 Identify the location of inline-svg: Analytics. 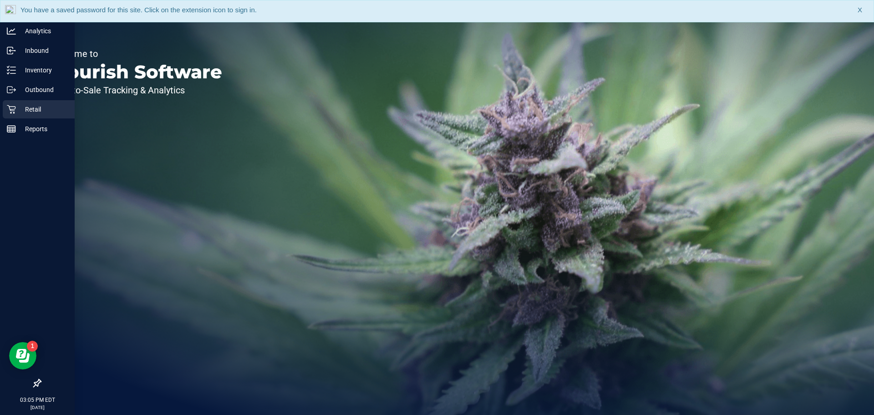
(11, 31).